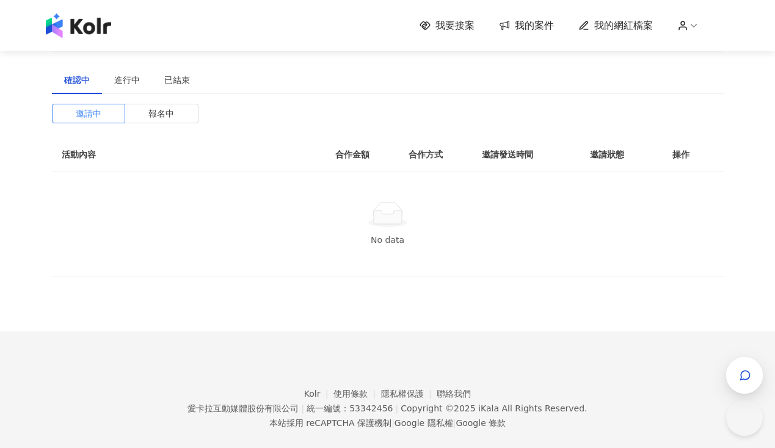 The width and height of the screenshot is (775, 448). What do you see at coordinates (621, 155) in the screenshot?
I see `th: 邀請狀態` at bounding box center [621, 155].